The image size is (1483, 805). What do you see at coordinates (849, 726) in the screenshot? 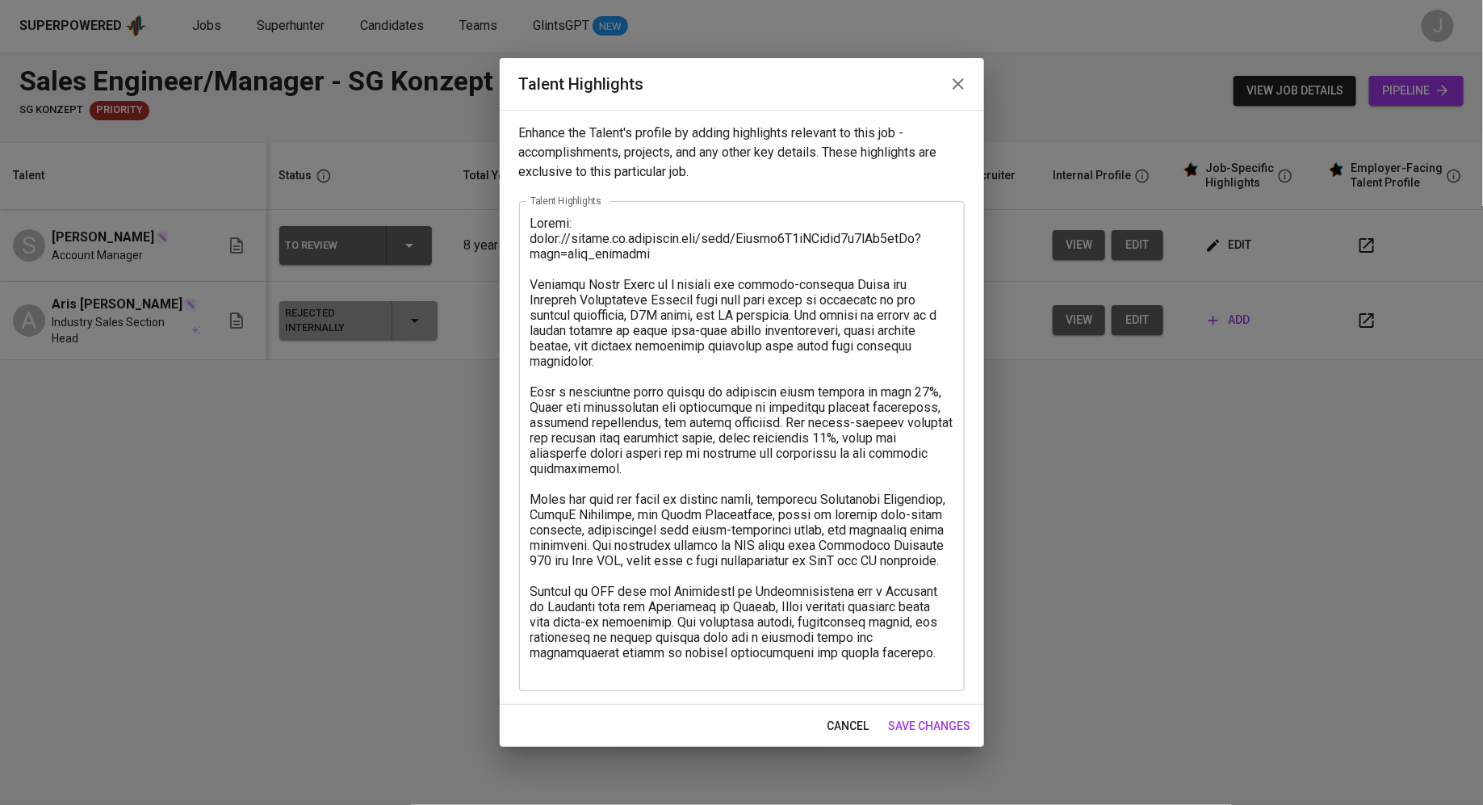
I see `span: cancel` at bounding box center [849, 726].